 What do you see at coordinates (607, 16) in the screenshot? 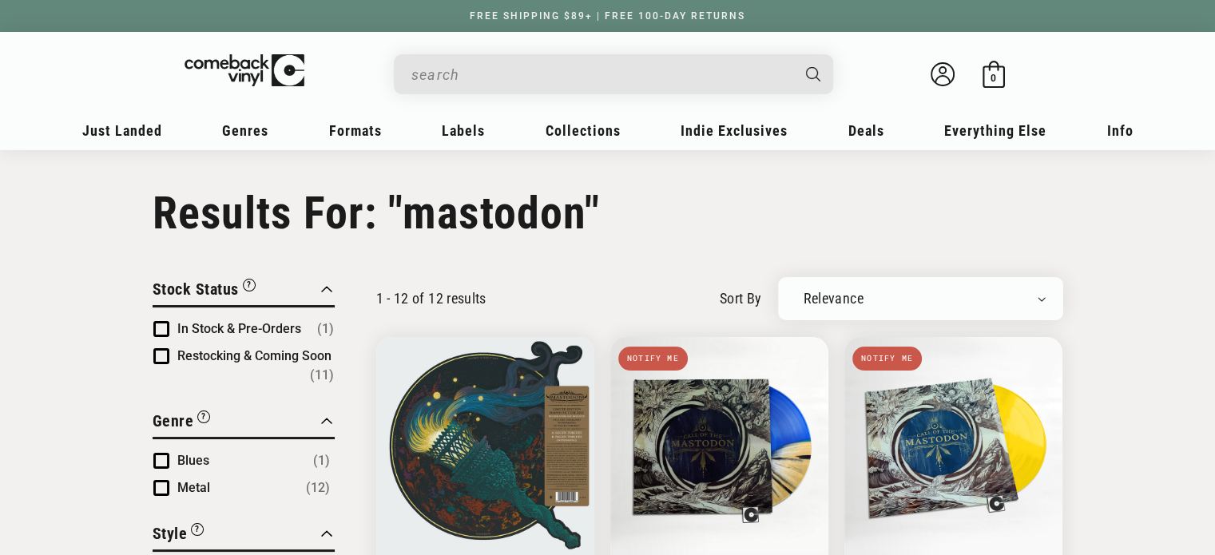
I see `a: FREE SHIPPING $89+ | FREE 100-DAY RETURNS` at bounding box center [607, 16].